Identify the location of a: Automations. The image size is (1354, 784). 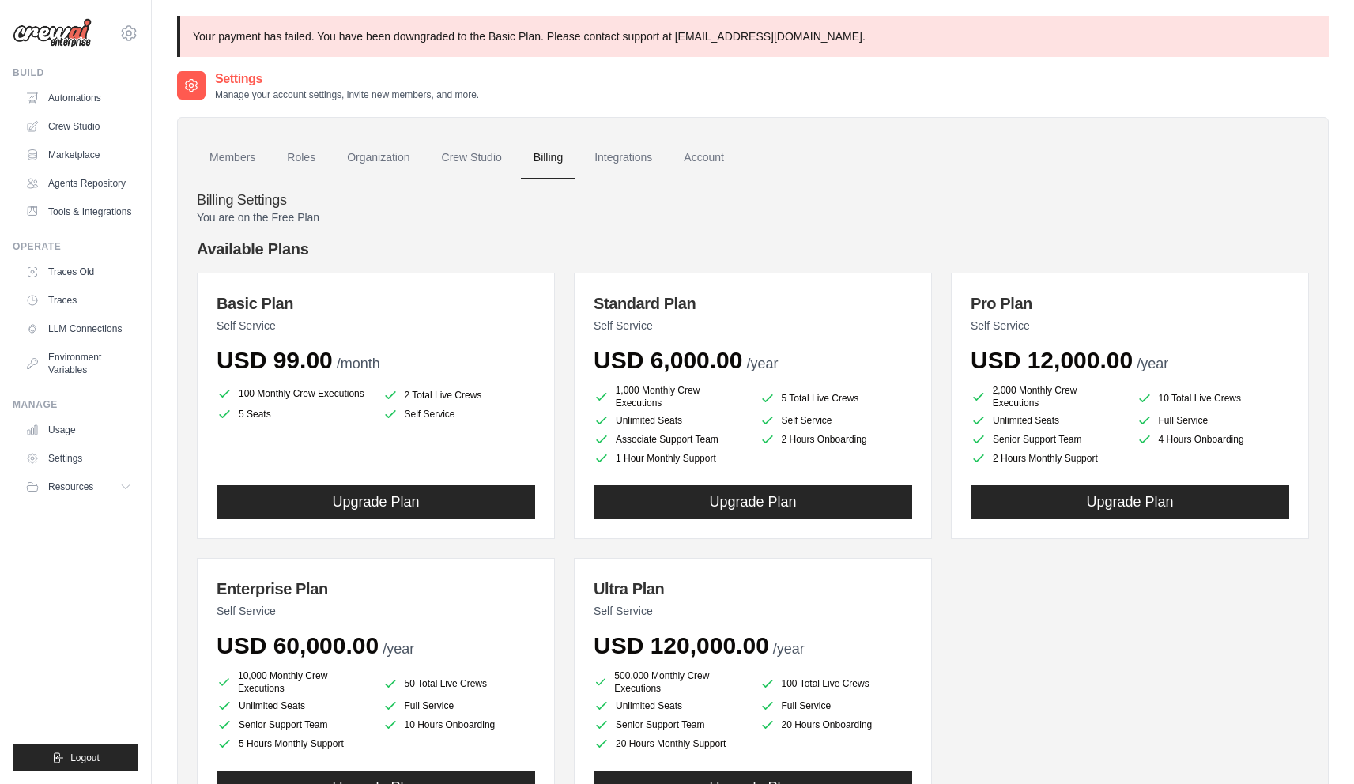
(78, 98).